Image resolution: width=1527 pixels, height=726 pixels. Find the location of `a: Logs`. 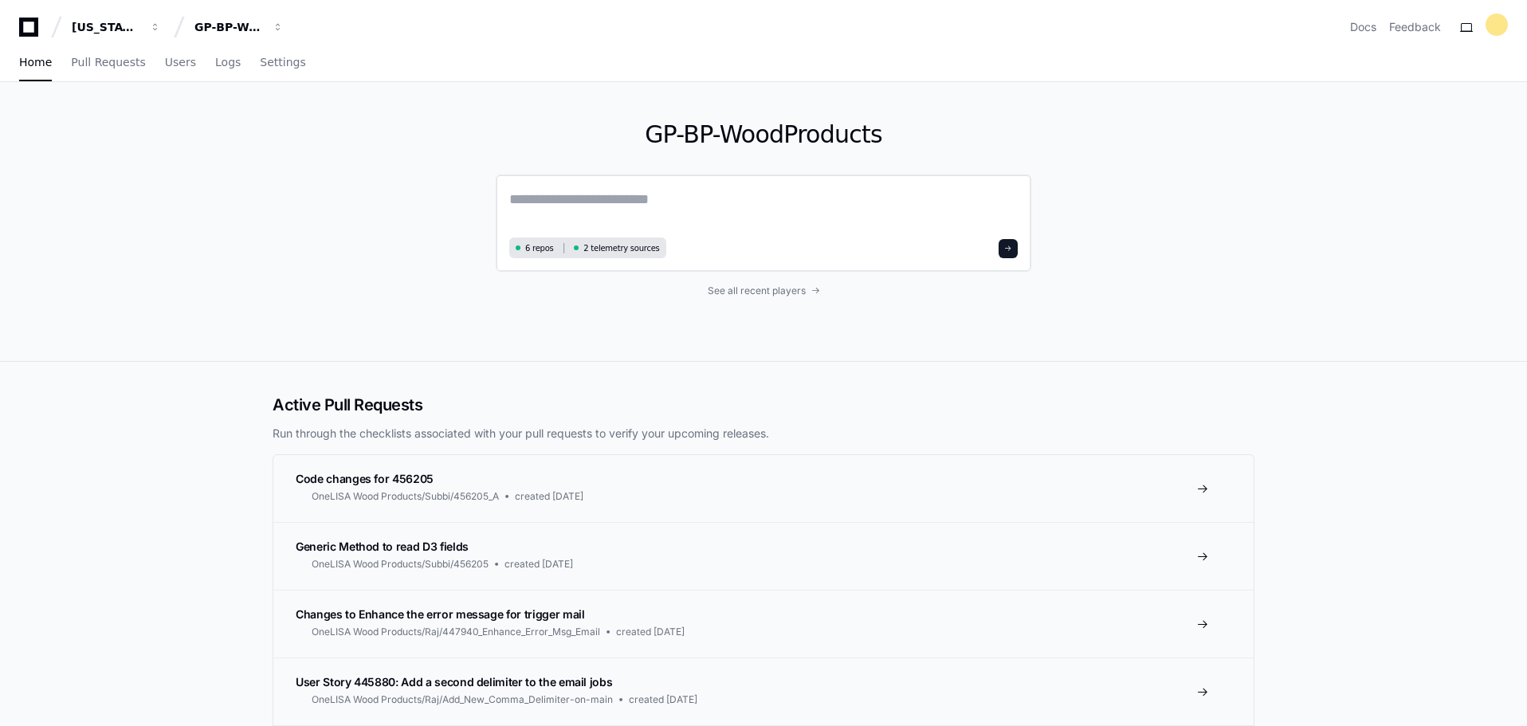

a: Logs is located at coordinates (228, 63).